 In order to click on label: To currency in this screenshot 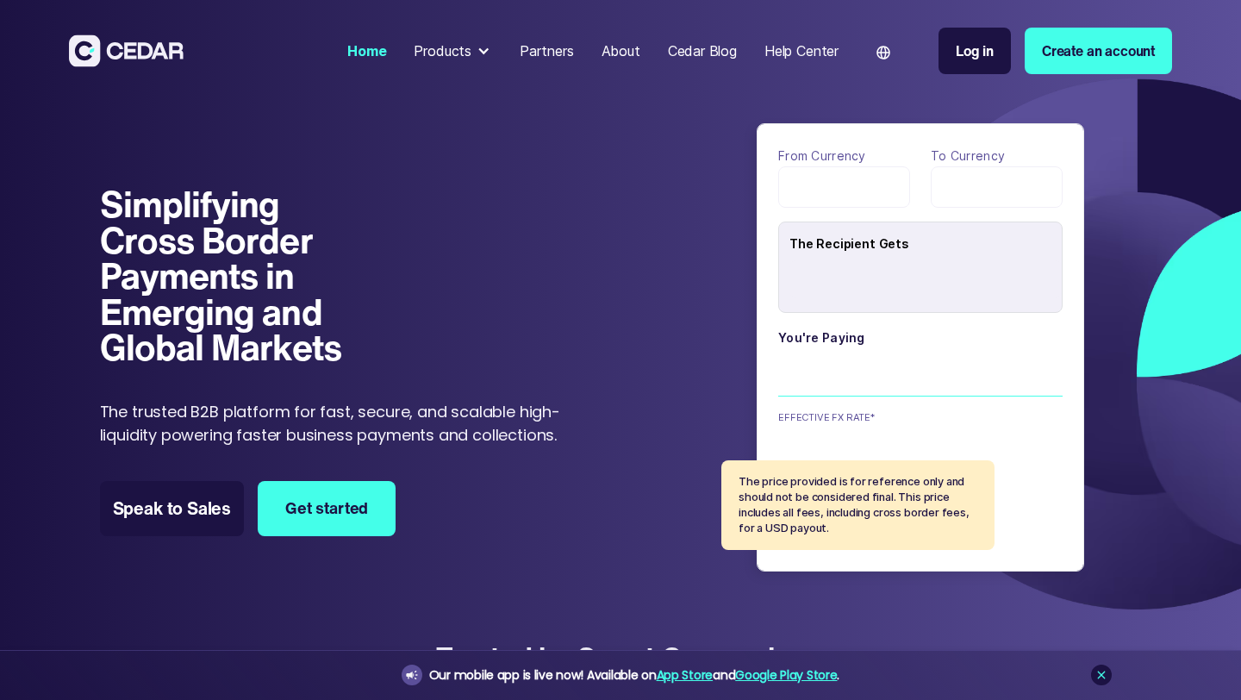, I will do `click(996, 155)`.